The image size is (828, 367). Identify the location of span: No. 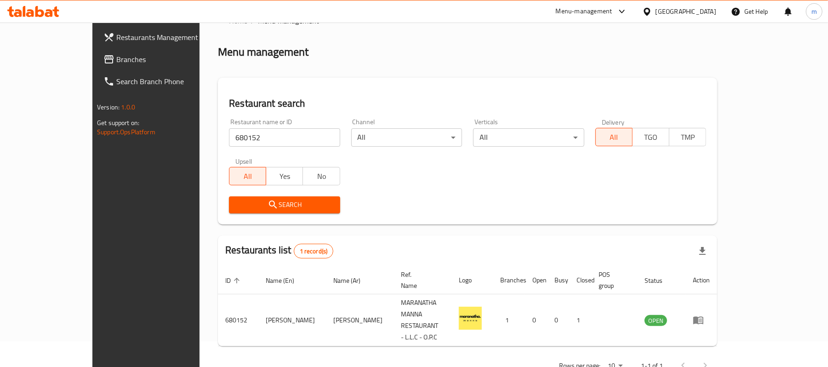
(321, 176).